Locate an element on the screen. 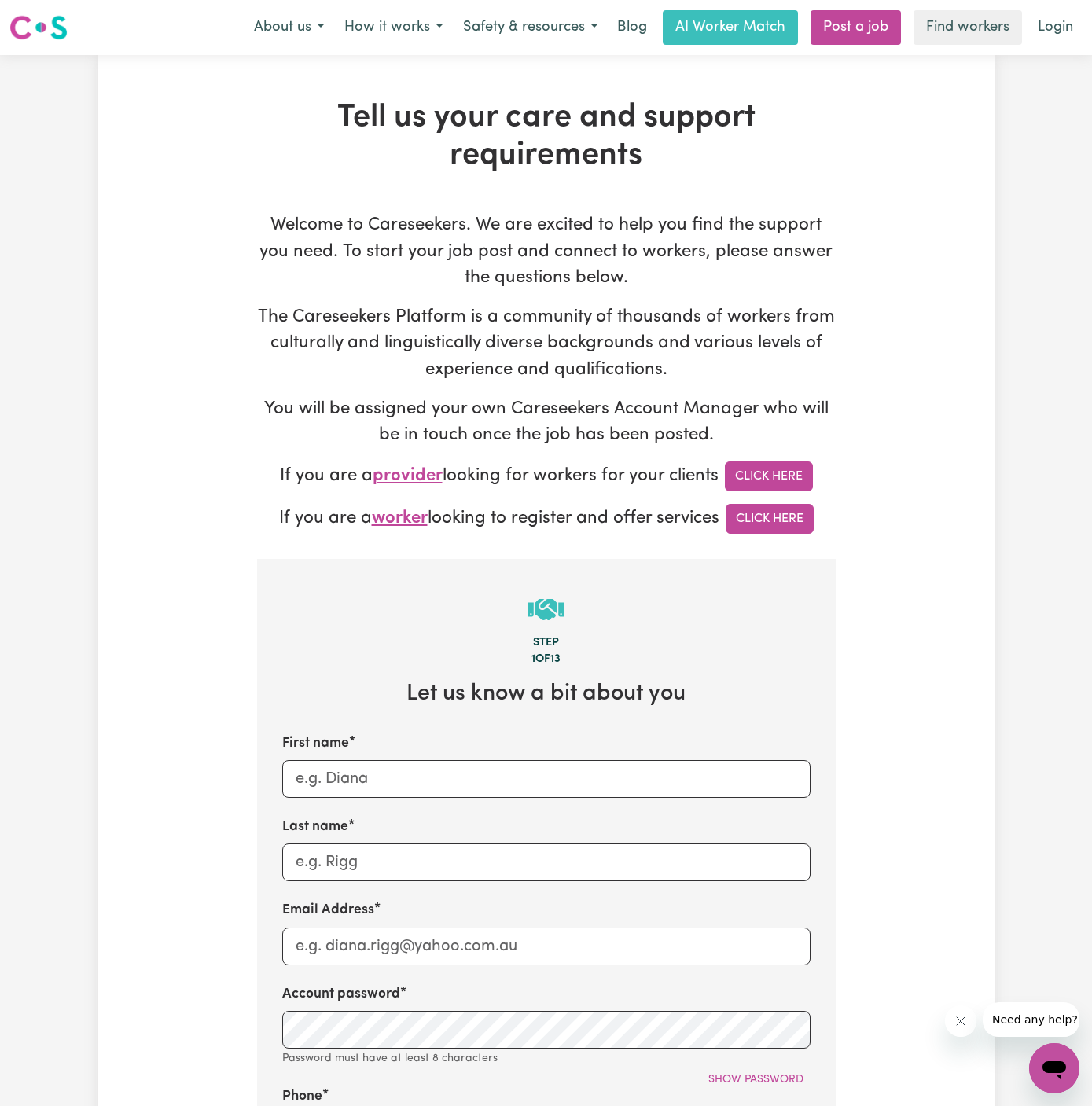 This screenshot has width=1092, height=1106. span: Show password is located at coordinates (755, 1079).